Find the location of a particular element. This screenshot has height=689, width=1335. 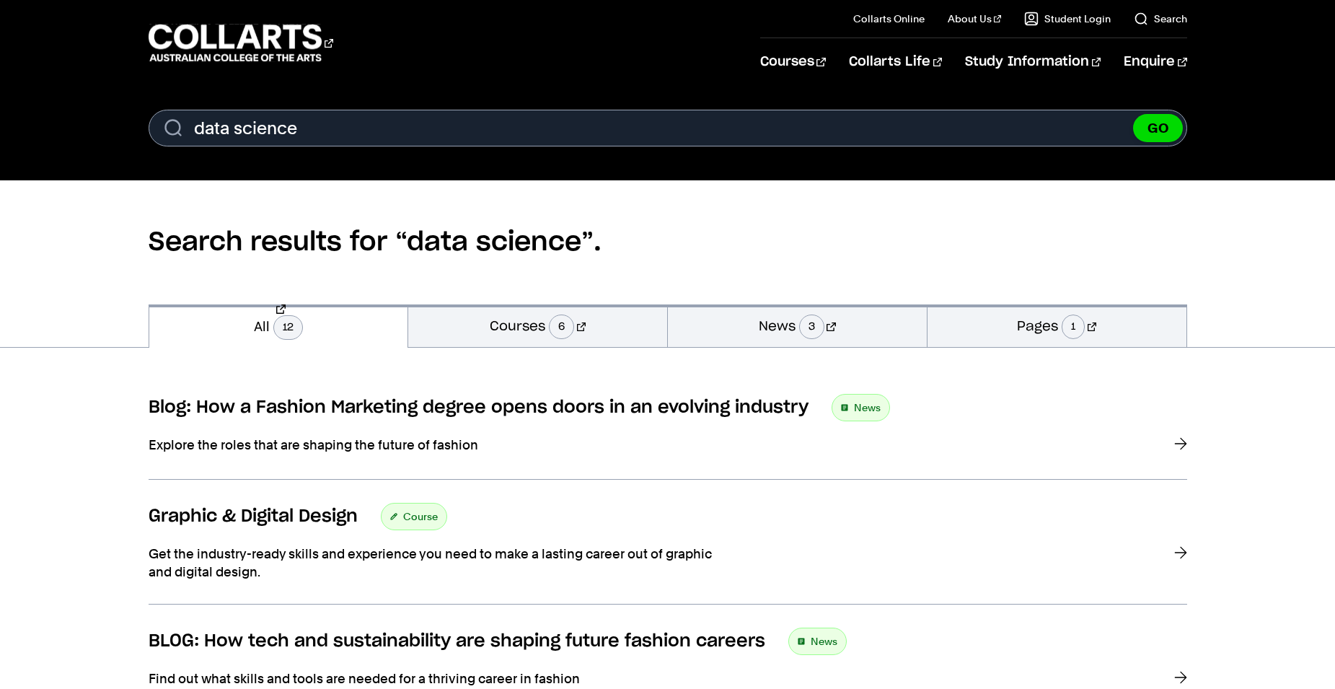

a: Student Login is located at coordinates (1068, 19).